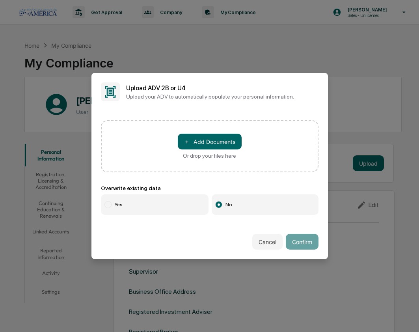 This screenshot has height=332, width=419. Describe the element at coordinates (210, 97) in the screenshot. I see `p: Upload your ADV to automatically populate your personal information.` at that location.